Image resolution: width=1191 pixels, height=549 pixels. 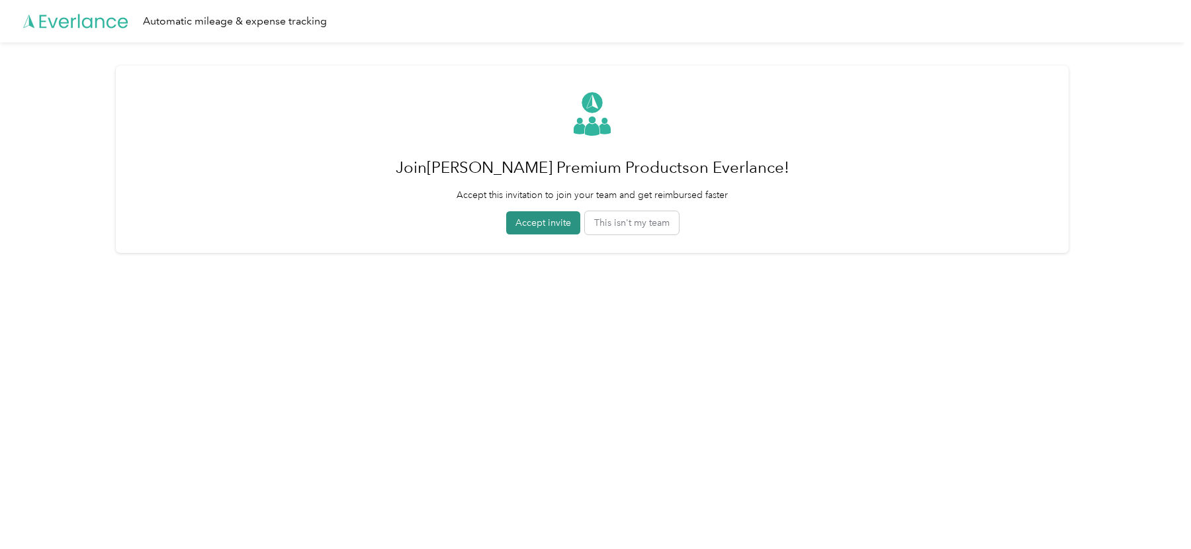 I want to click on button: This isn't my team, so click(x=632, y=222).